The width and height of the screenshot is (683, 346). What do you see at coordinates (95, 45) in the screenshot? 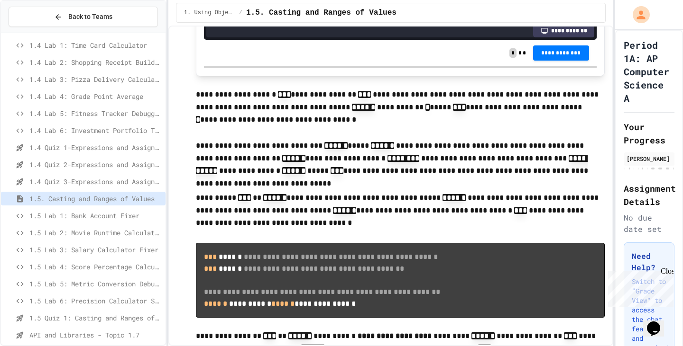
I see `span: 1.4 Lab 1: Time Card Calculator` at bounding box center [95, 45].